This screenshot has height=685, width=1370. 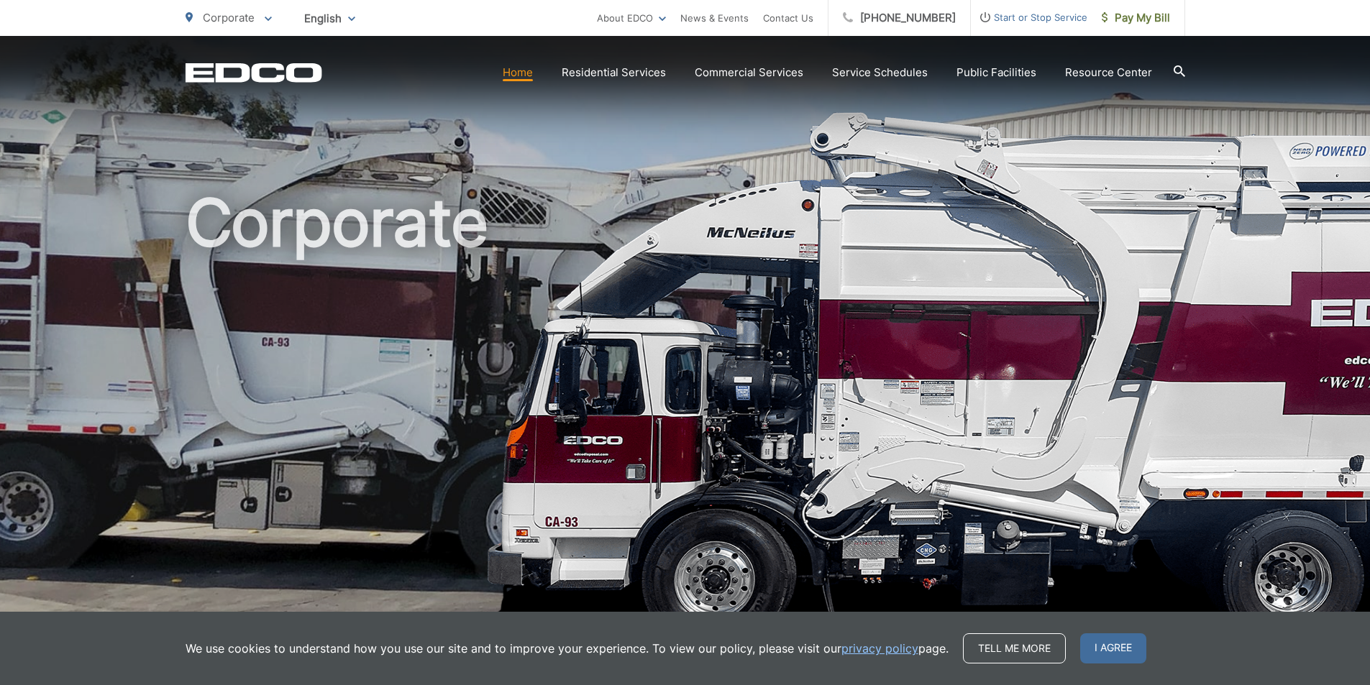 What do you see at coordinates (685, 414) in the screenshot?
I see `h1: Corporate` at bounding box center [685, 414].